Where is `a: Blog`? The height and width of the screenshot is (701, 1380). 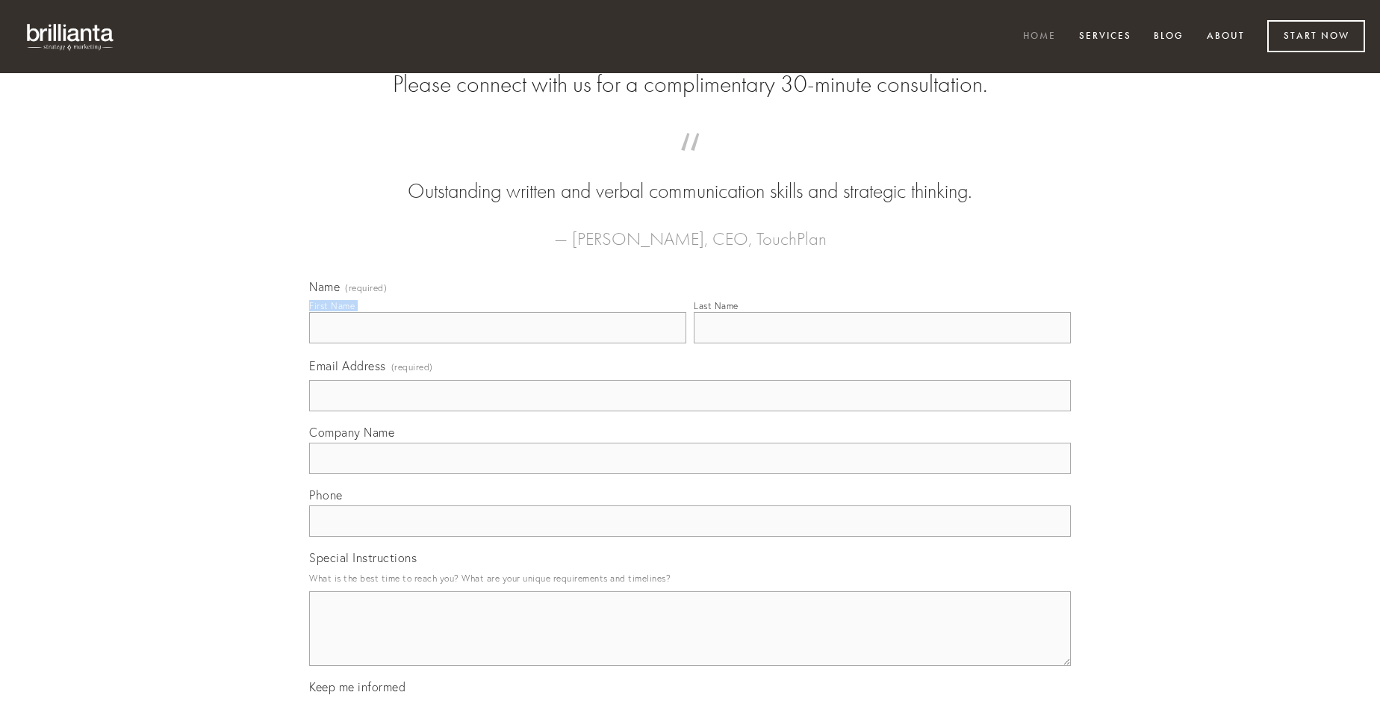
a: Blog is located at coordinates (1168, 37).